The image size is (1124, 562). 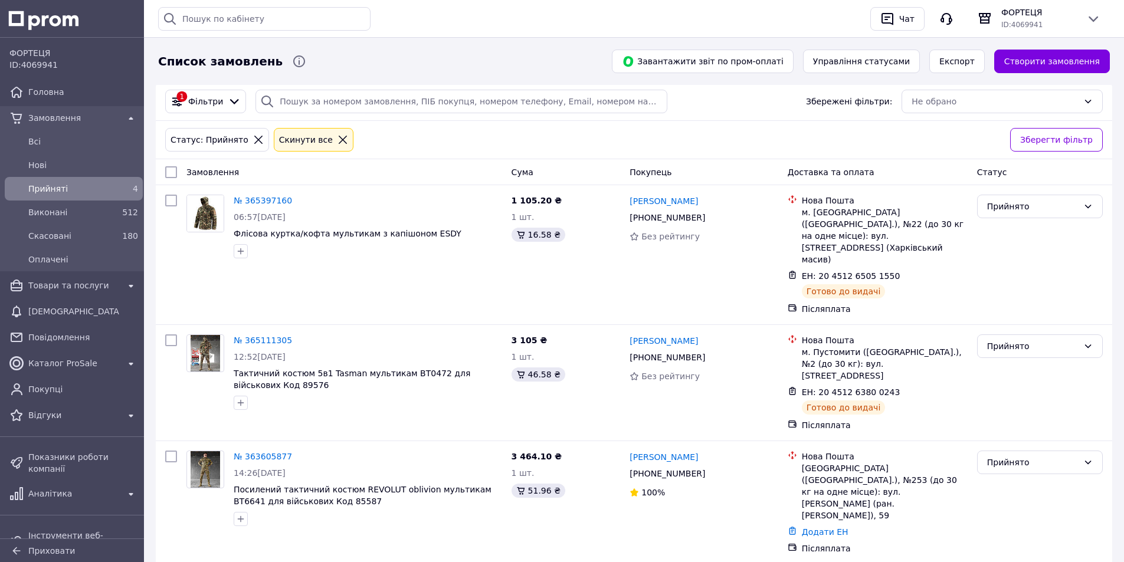 I want to click on span: Товари та послуги, so click(x=74, y=285).